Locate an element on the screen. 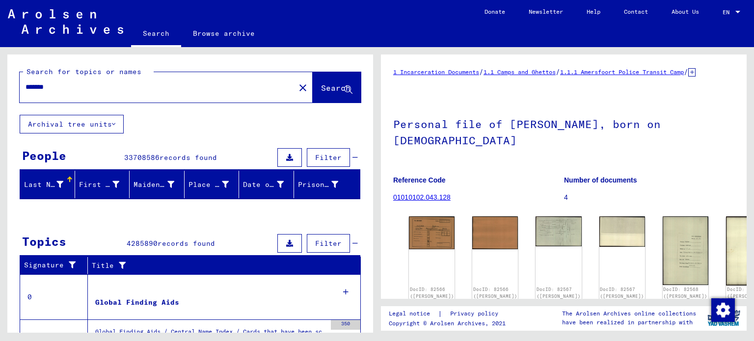 Image resolution: width=754 pixels, height=341 pixels. a: 1.1.1 Amersfoort Police Transit Camp is located at coordinates (622, 72).